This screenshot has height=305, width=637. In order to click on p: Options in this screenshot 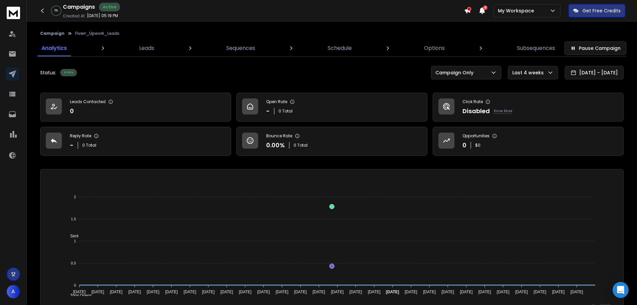, I will do `click(435, 48)`.